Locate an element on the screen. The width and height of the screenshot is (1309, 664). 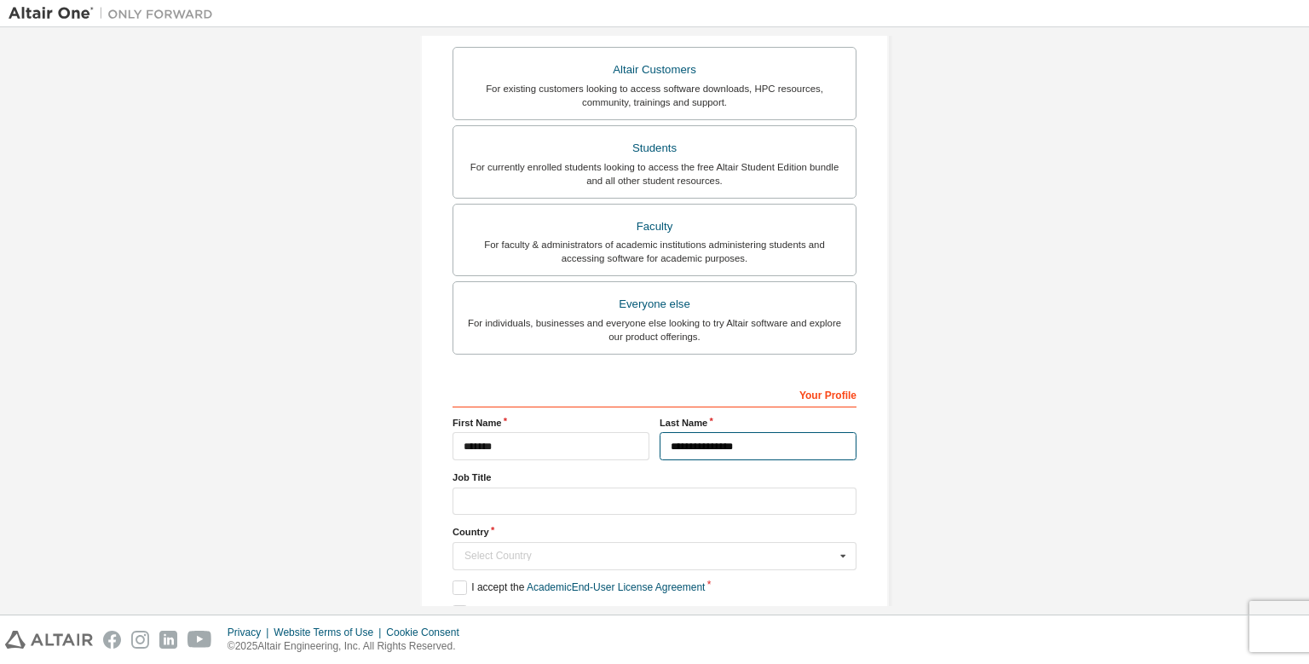
label: Job Title is located at coordinates (655, 477).